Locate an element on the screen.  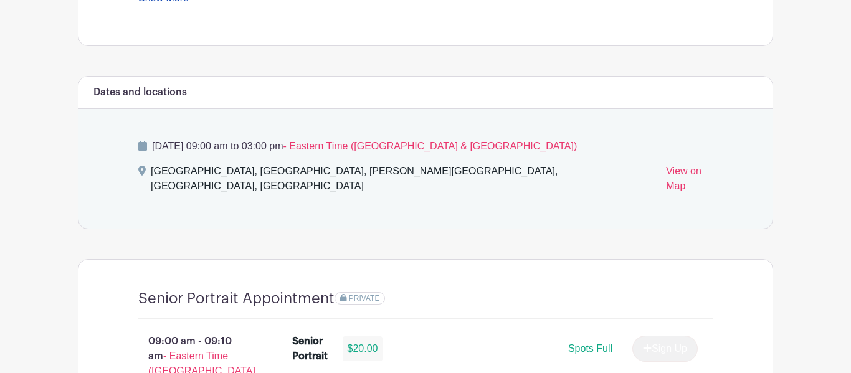
h6: Dates and locations is located at coordinates (140, 92).